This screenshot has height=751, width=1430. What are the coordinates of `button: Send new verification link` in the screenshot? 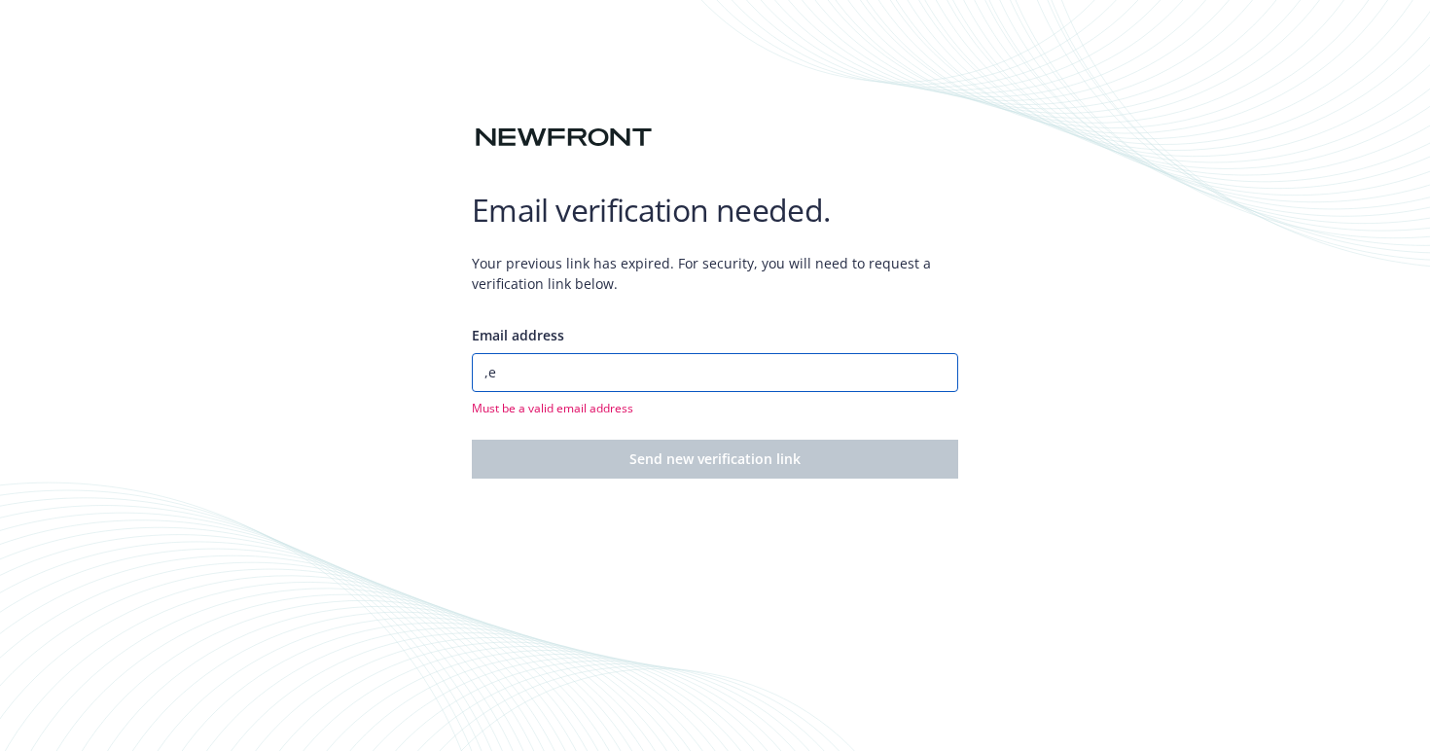 It's located at (715, 459).